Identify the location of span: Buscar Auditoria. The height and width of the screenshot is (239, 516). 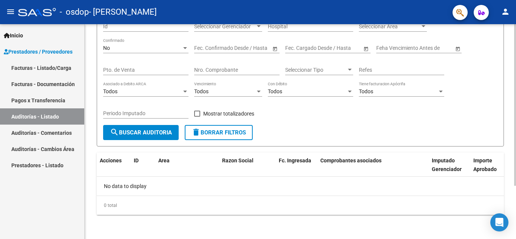
(141, 132).